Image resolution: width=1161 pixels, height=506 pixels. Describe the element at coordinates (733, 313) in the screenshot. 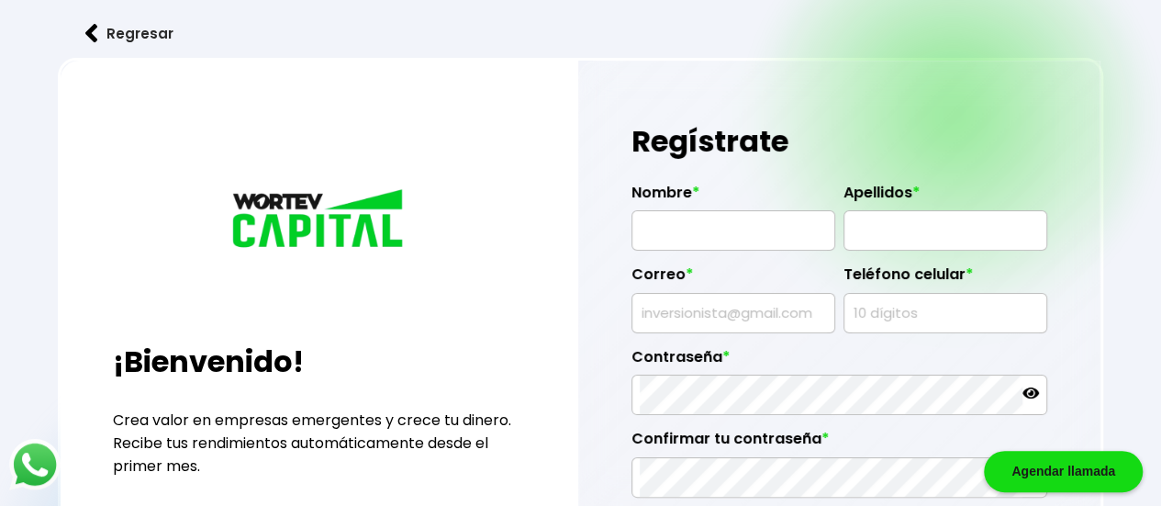

I see `input: inversionista@gmail.com` at that location.